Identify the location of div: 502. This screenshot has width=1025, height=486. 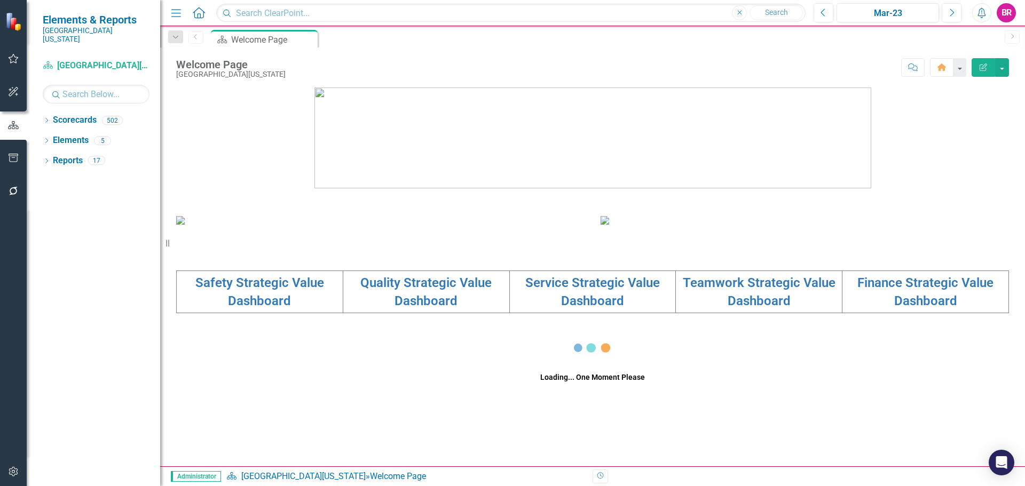
(112, 120).